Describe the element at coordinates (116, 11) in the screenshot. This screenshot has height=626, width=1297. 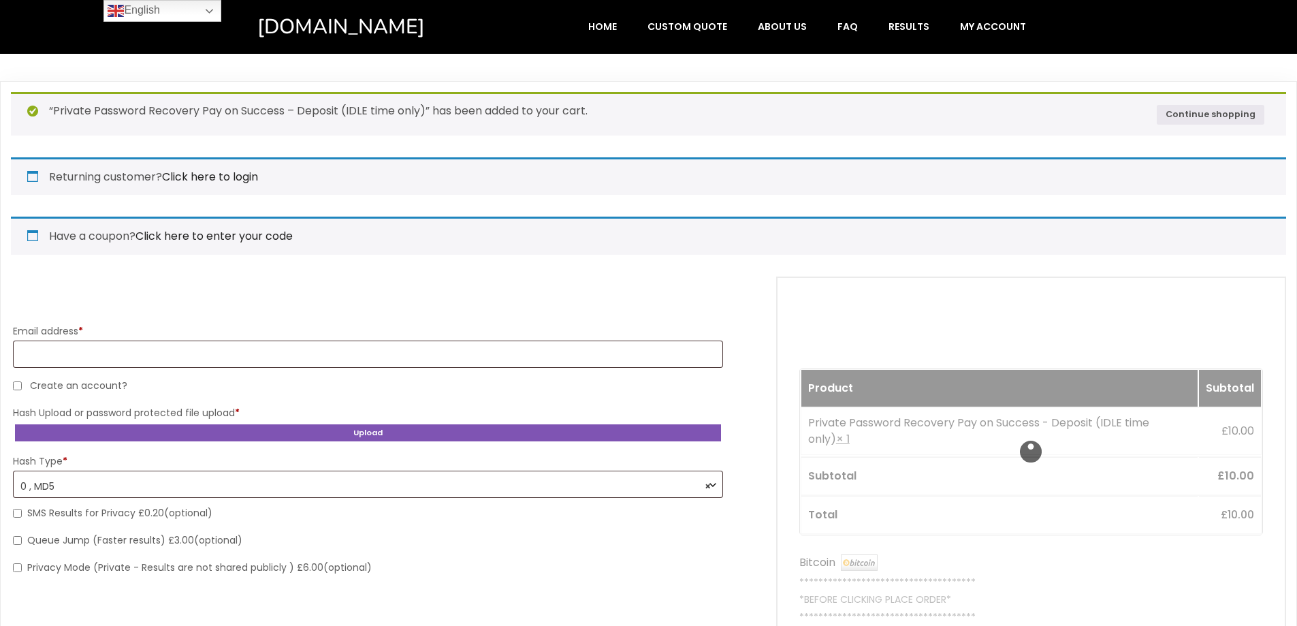
I see `img: en` at that location.